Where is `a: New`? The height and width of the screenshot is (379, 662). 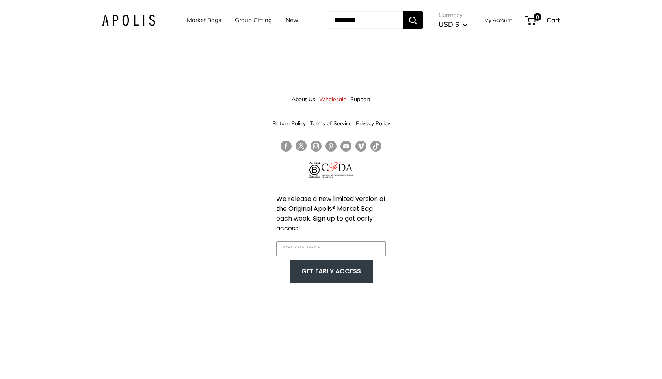 a: New is located at coordinates (292, 20).